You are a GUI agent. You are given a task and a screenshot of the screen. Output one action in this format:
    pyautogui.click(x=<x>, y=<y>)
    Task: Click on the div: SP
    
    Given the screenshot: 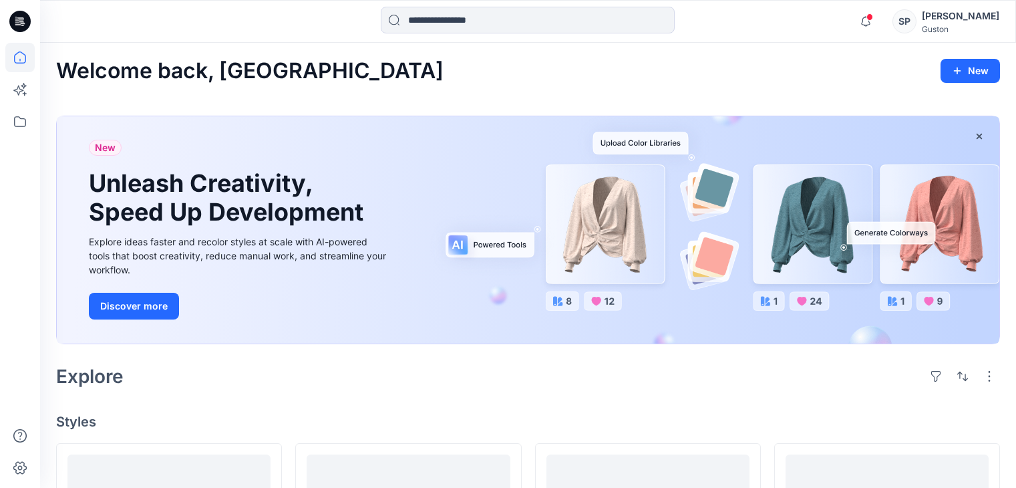 What is the action you would take?
    pyautogui.click(x=904, y=21)
    